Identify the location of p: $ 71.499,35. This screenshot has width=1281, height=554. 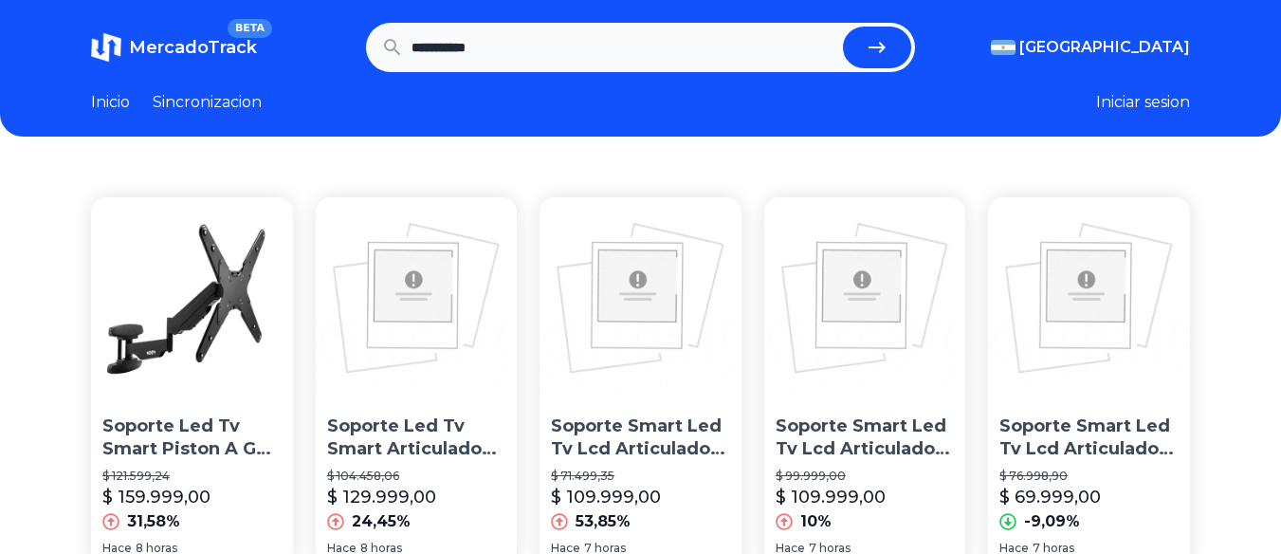
(640, 476).